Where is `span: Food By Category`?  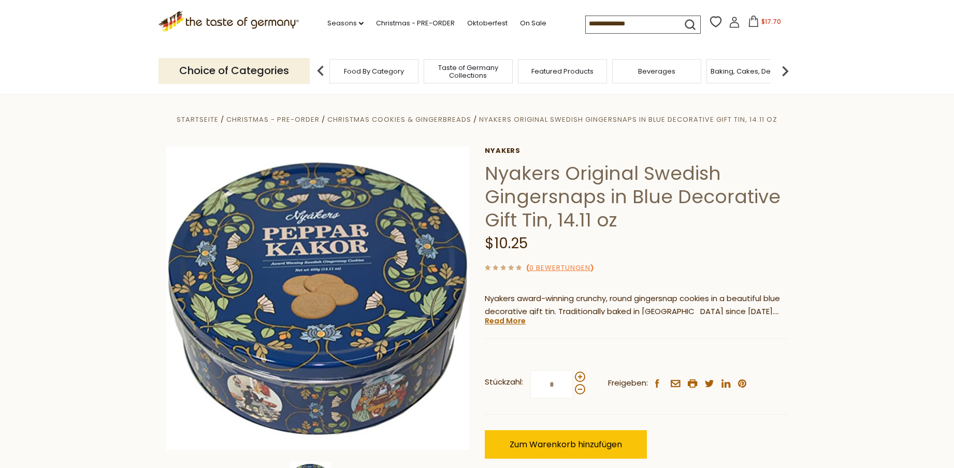 span: Food By Category is located at coordinates (374, 71).